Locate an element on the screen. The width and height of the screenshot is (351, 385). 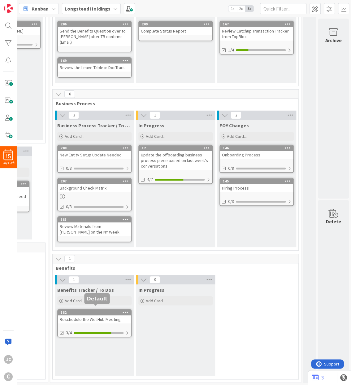
div: 146Onboarding Process is located at coordinates (257, 152).